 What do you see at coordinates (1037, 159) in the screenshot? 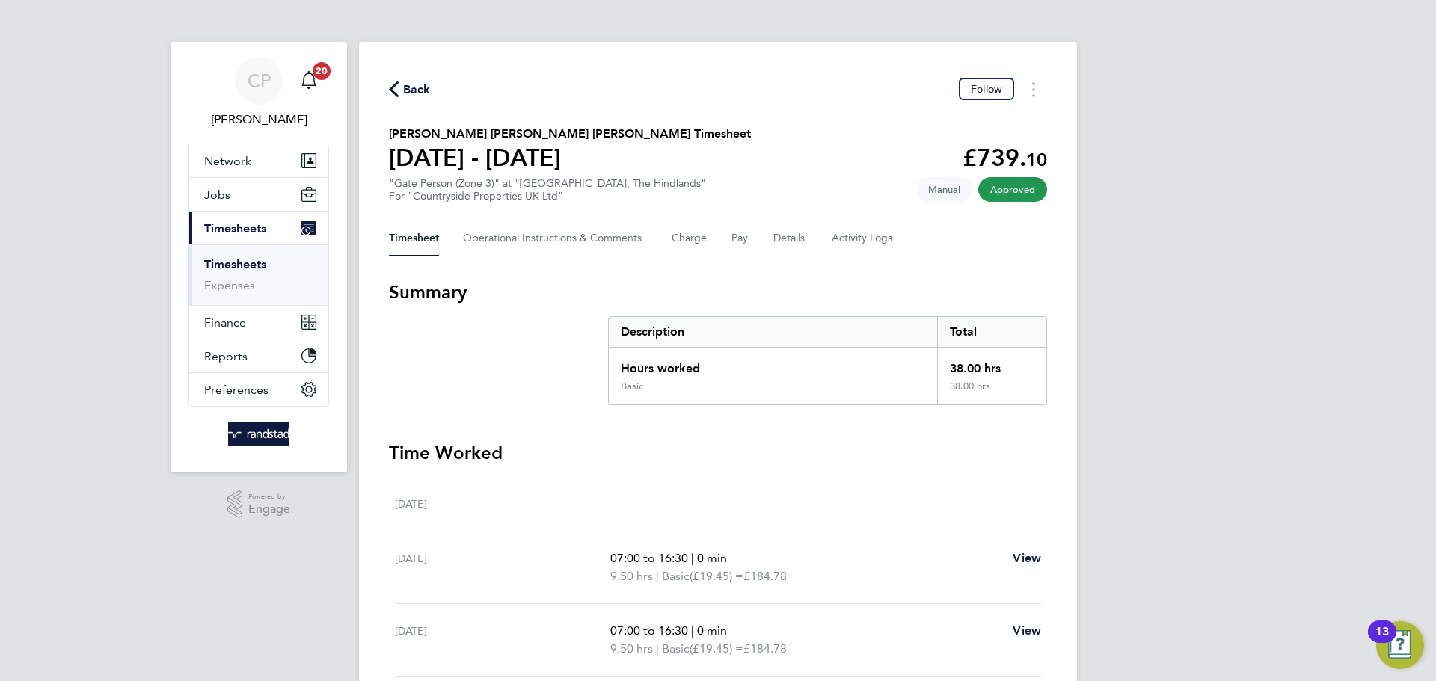
I see `span: 10` at bounding box center [1037, 159].